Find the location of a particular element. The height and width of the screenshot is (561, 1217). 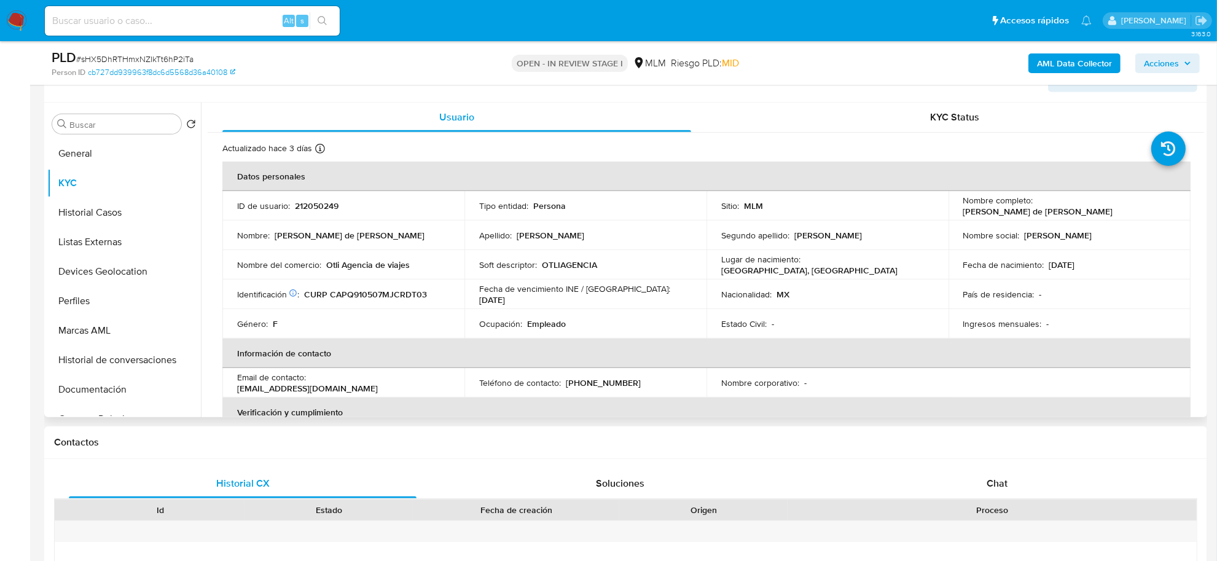

p: OPEN - IN REVIEW STAGE I is located at coordinates (570, 63).